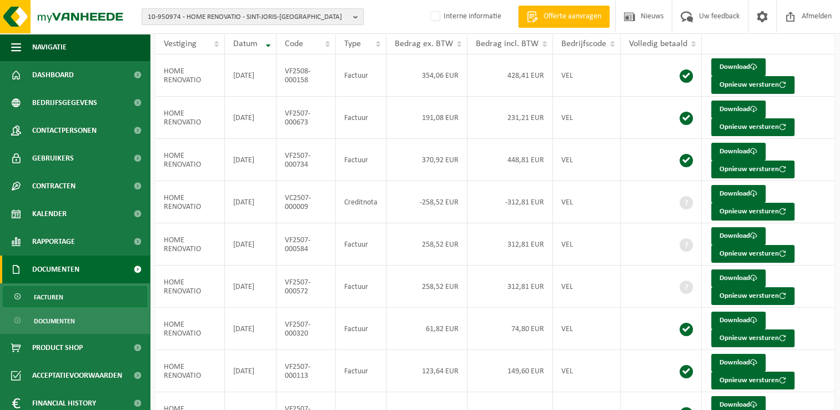 The height and width of the screenshot is (410, 840). Describe the element at coordinates (573, 17) in the screenshot. I see `span: Offerte aanvragen` at that location.